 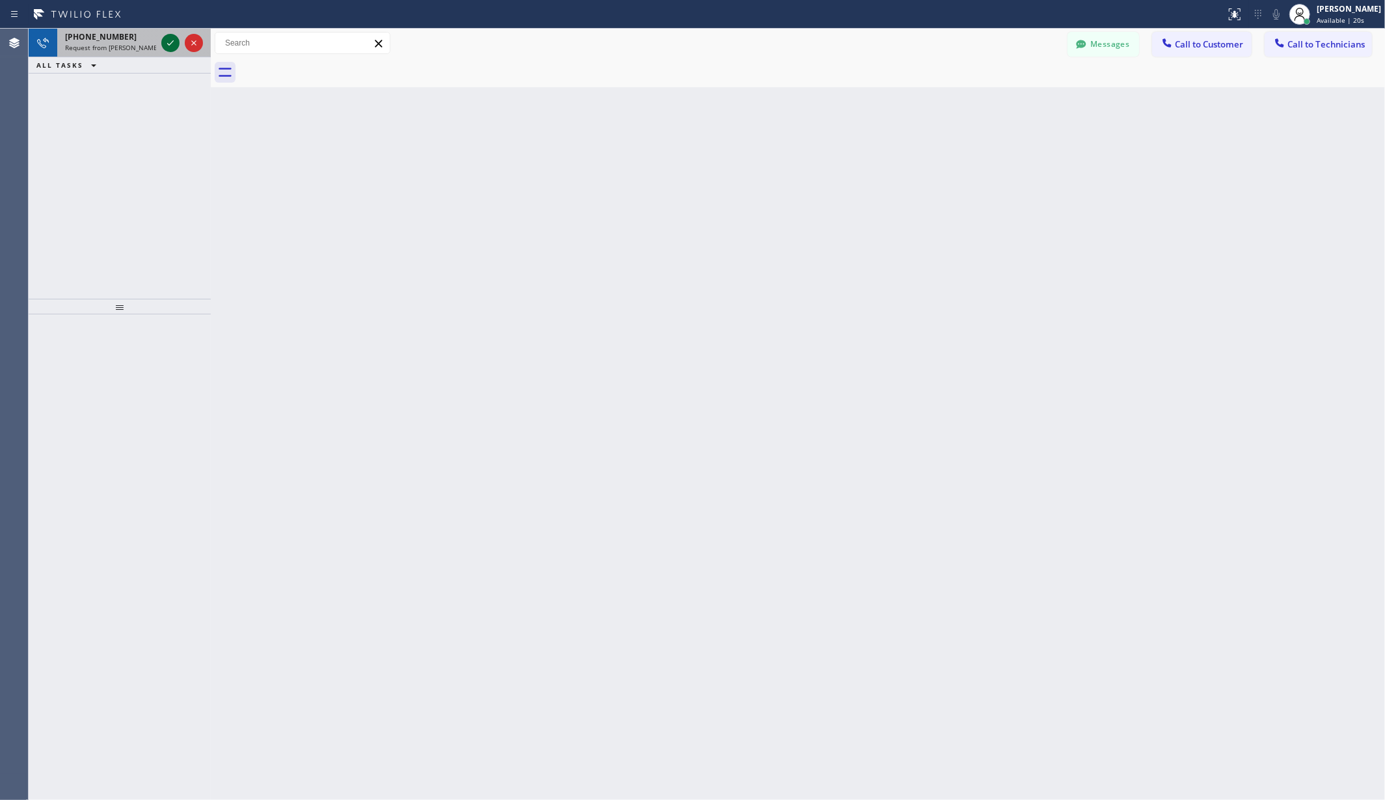 What do you see at coordinates (60, 65) in the screenshot?
I see `span: ALL TASKS` at bounding box center [60, 65].